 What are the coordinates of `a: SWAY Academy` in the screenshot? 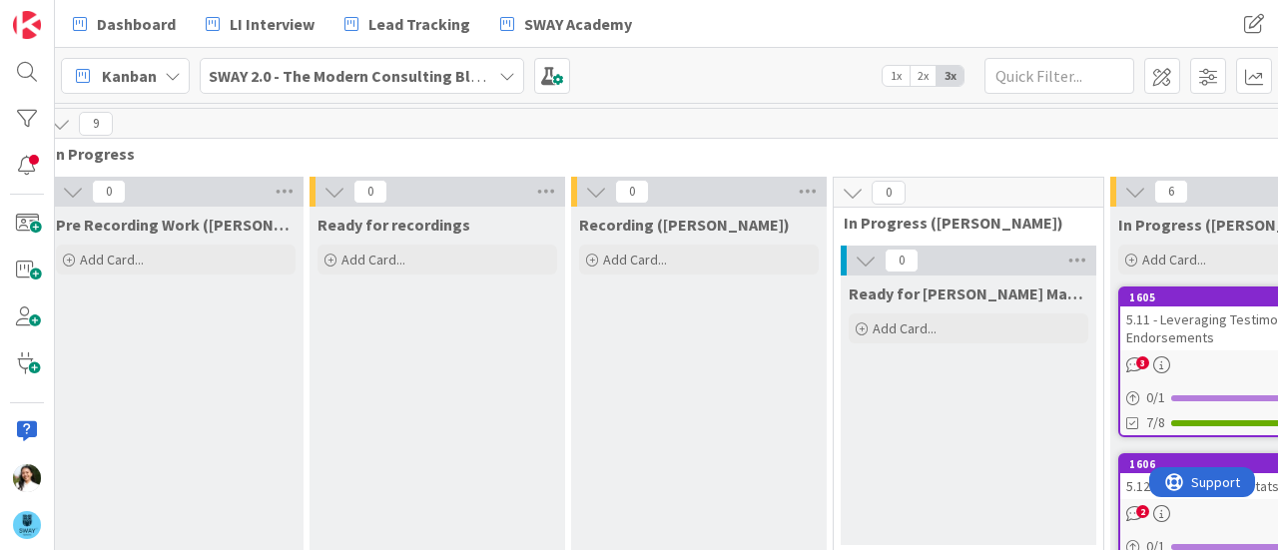 It's located at (566, 24).